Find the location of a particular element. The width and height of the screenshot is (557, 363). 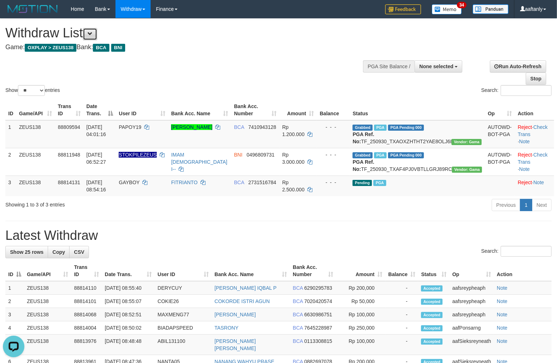

th: Date Trans.: activate to sort column descending is located at coordinates (100, 110).